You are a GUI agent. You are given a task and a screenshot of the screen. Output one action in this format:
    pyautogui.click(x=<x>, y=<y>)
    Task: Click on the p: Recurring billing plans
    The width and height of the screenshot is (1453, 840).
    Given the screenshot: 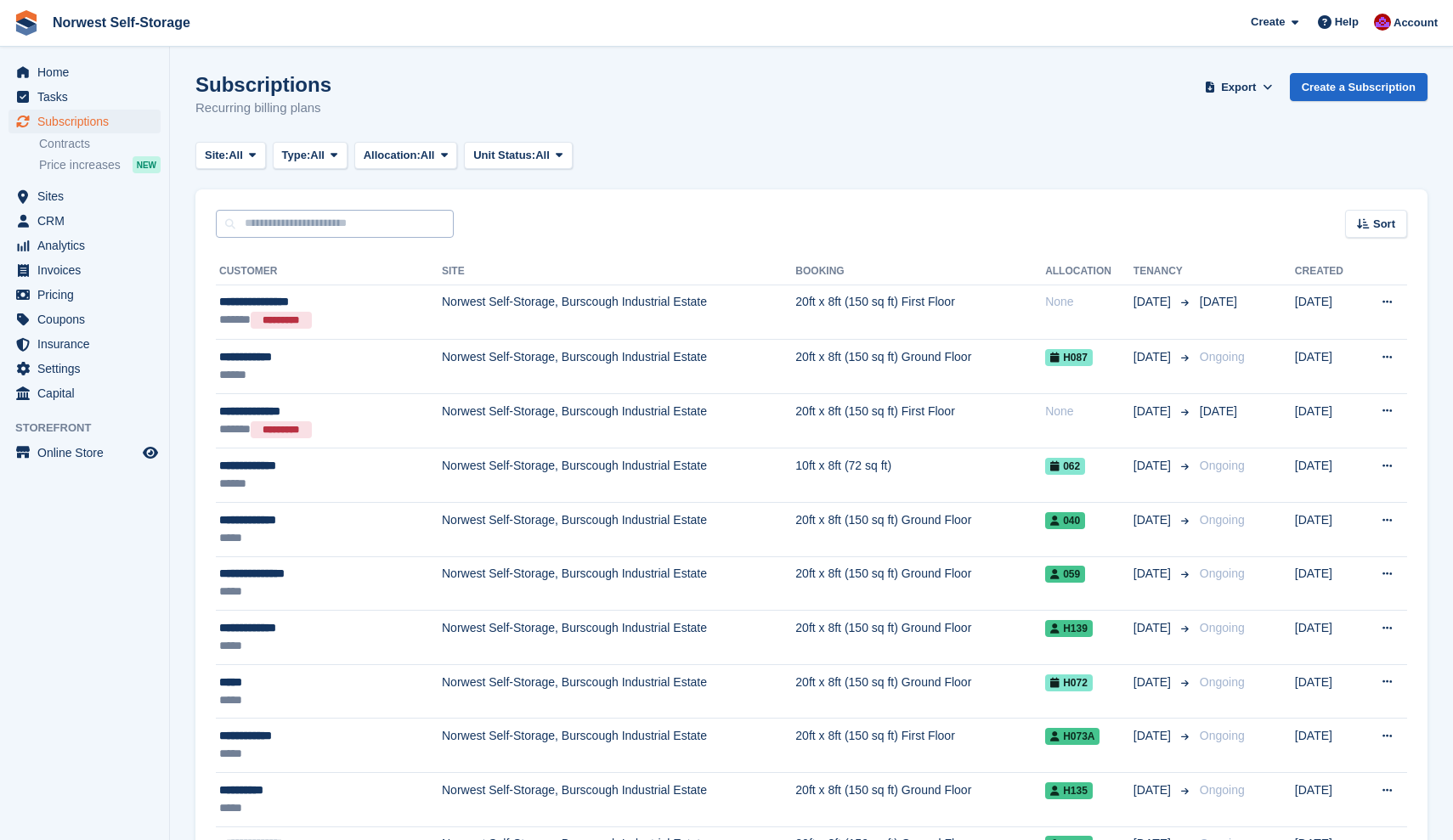 What is the action you would take?
    pyautogui.click(x=263, y=108)
    